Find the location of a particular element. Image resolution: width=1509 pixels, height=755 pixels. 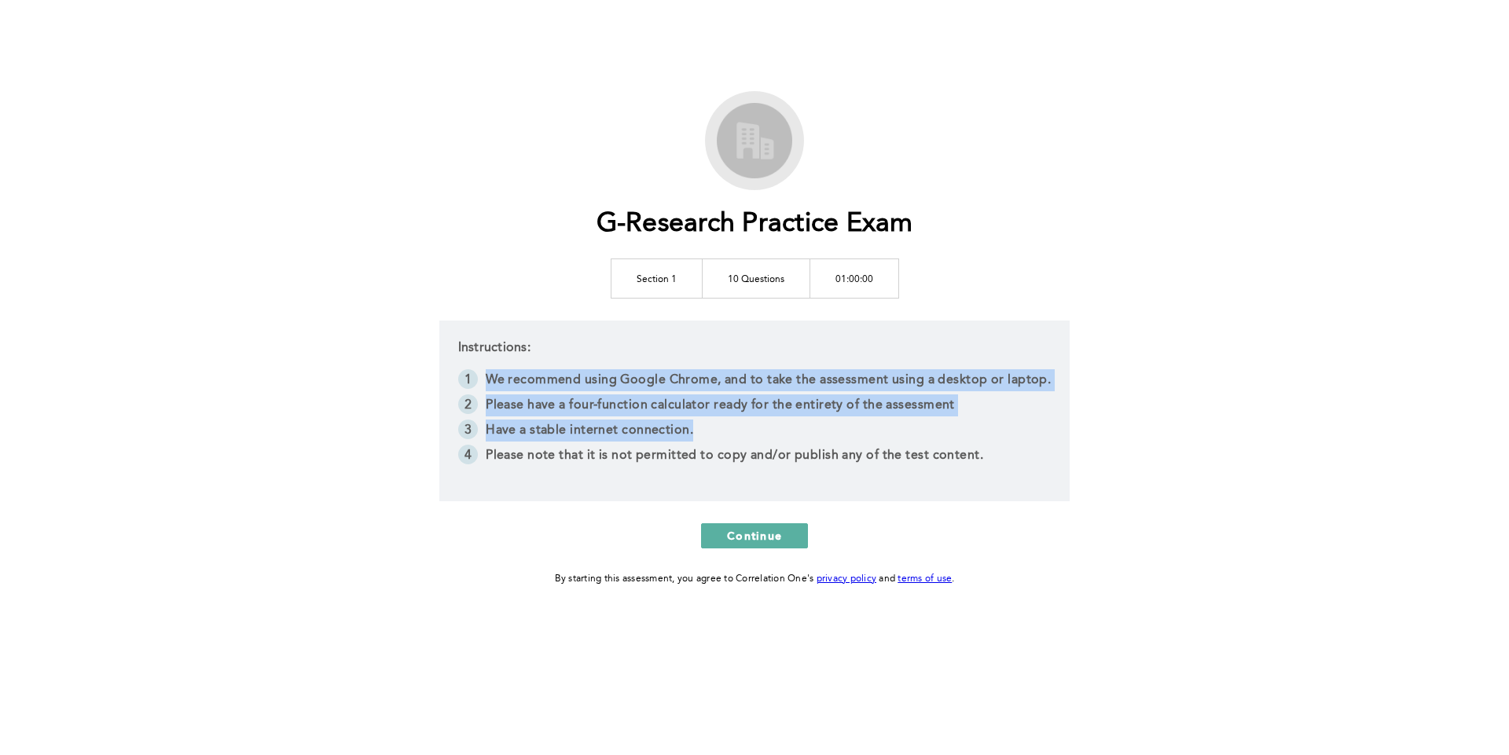

li: We recommend using Google Chrome, and to take the assessment using a desktop or laptop. is located at coordinates (754, 382).